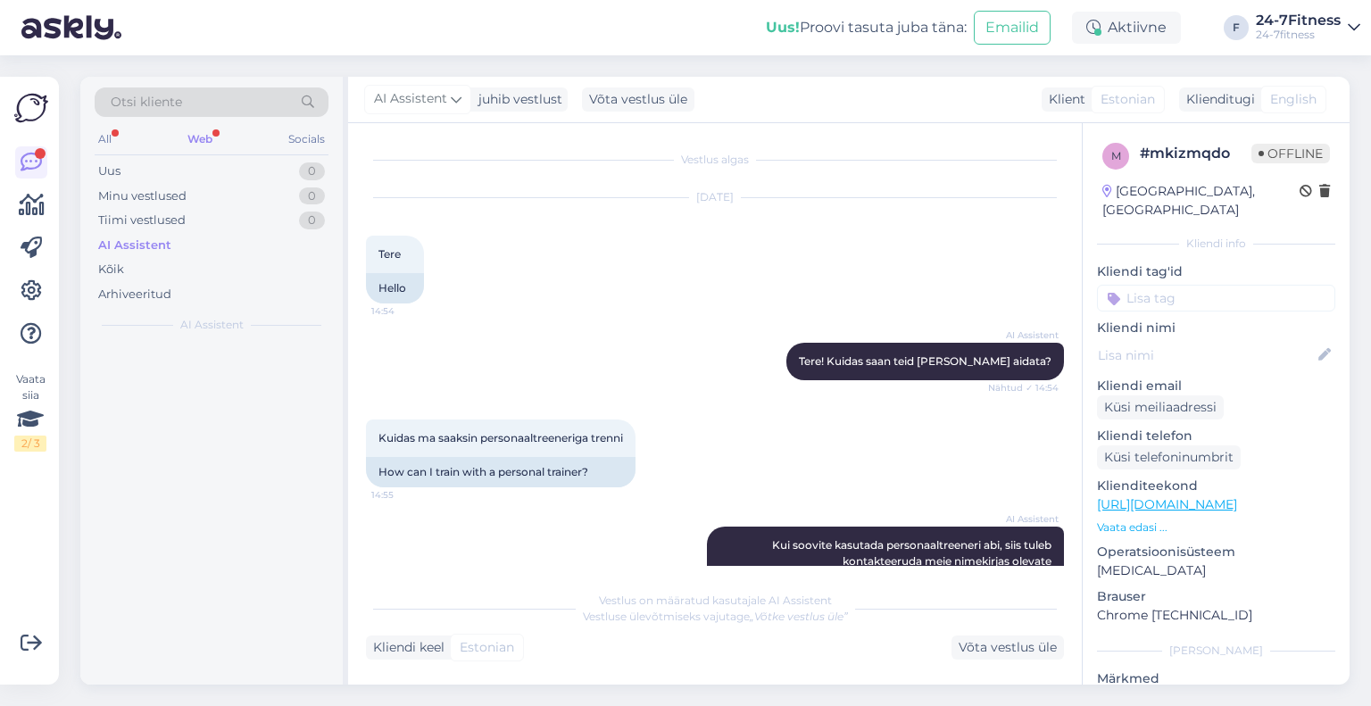  I want to click on div: Küsi meiliaadressi, so click(1161, 407).